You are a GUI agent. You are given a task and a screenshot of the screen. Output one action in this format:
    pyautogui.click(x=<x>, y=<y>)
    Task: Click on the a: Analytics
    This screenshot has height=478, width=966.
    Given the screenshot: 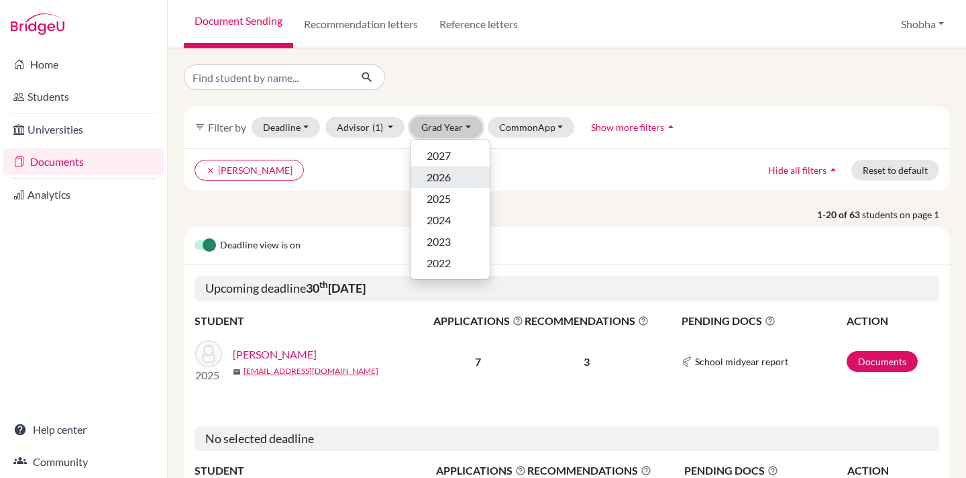 What is the action you would take?
    pyautogui.click(x=83, y=195)
    